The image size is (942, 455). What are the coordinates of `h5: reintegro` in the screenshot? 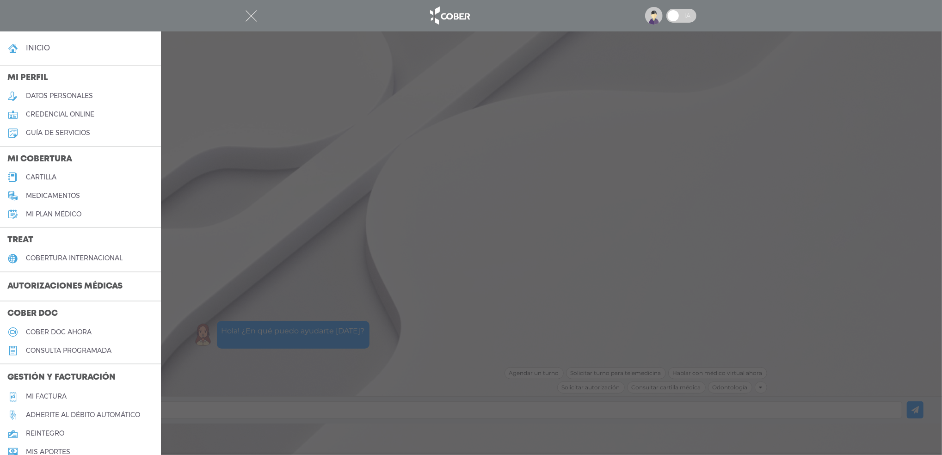 It's located at (45, 433).